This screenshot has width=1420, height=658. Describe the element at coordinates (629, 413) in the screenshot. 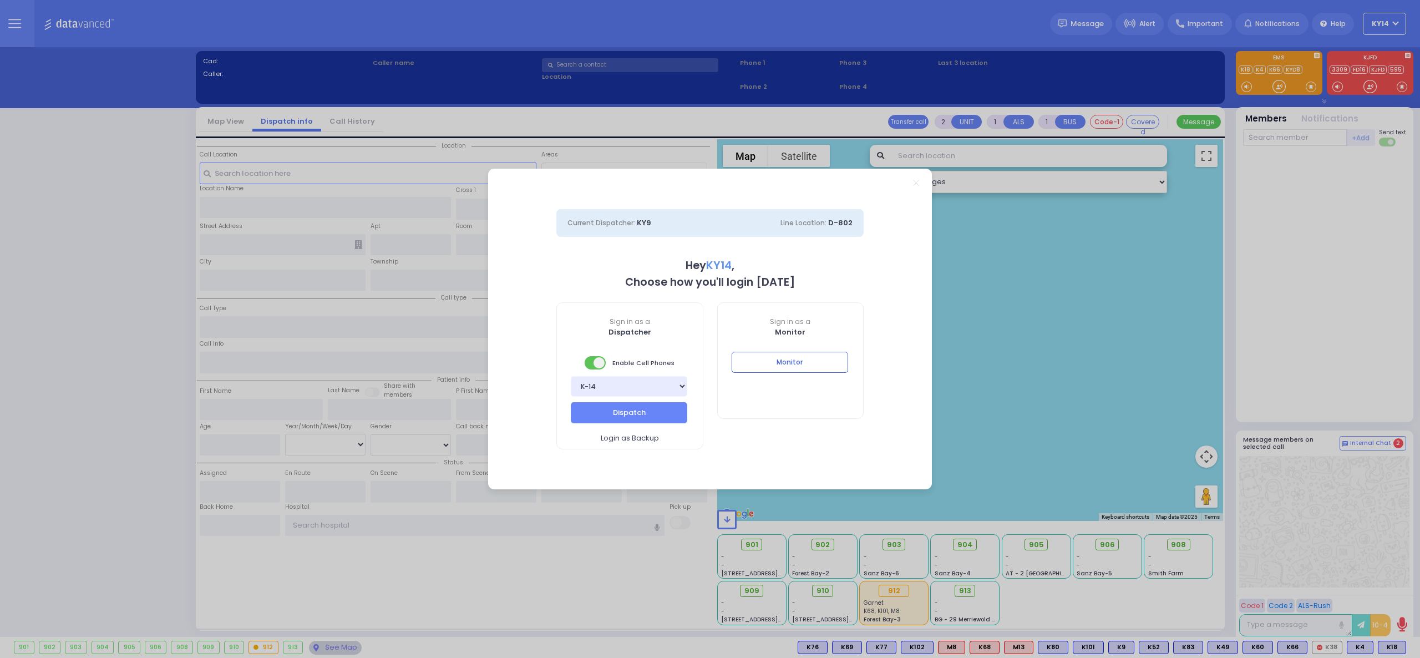

I see `button: Dispatch` at that location.